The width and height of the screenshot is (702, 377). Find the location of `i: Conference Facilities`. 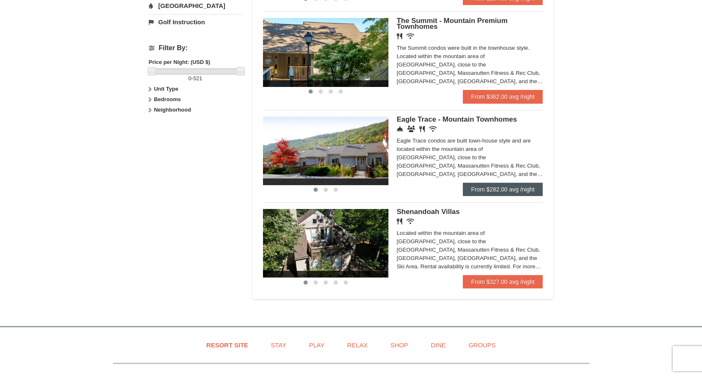

i: Conference Facilities is located at coordinates (411, 129).